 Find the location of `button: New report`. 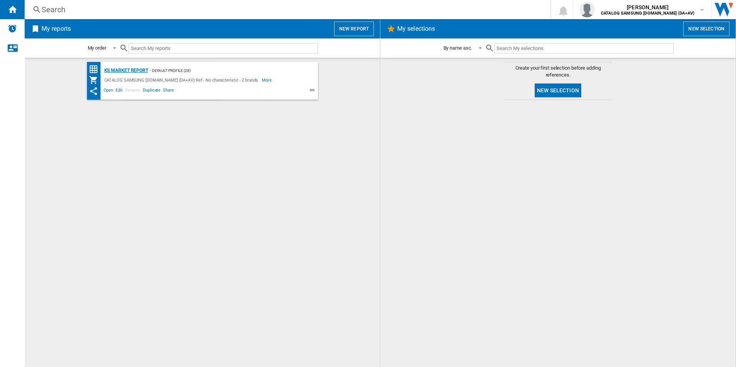

button: New report is located at coordinates (354, 29).